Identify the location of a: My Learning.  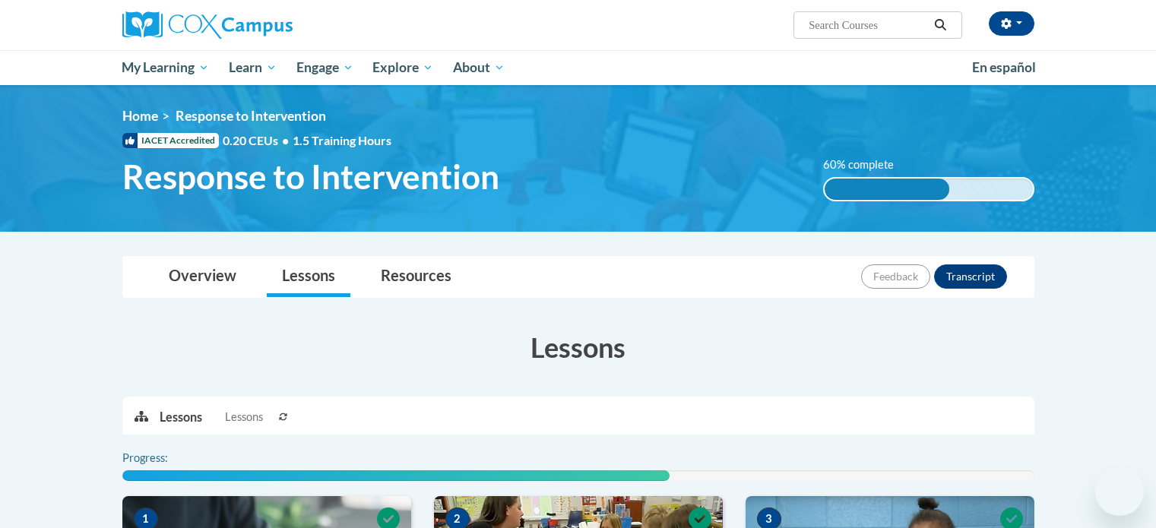
(166, 68).